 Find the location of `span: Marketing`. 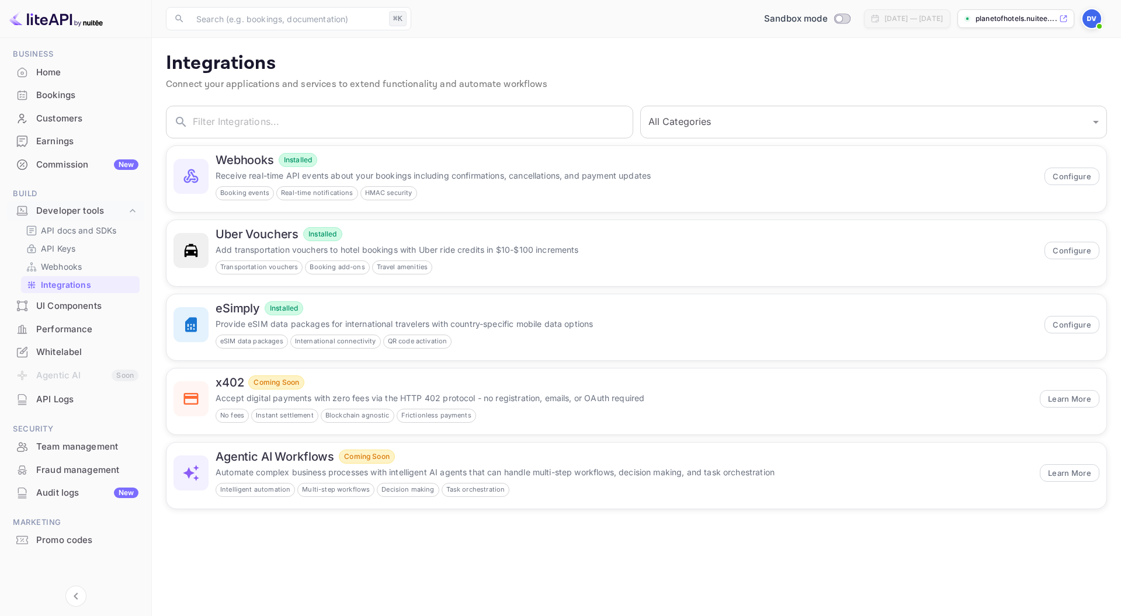

span: Marketing is located at coordinates (75, 523).